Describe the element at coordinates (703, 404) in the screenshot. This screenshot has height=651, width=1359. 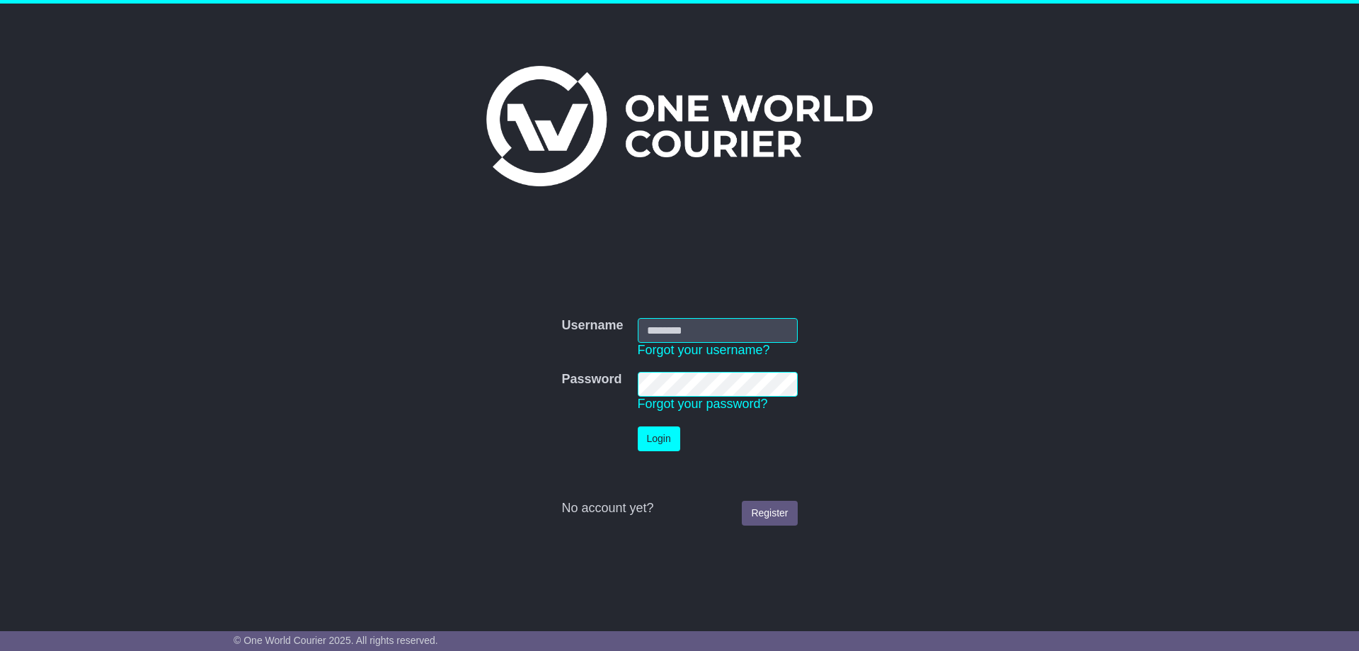
I see `a: Forgot your password?` at that location.